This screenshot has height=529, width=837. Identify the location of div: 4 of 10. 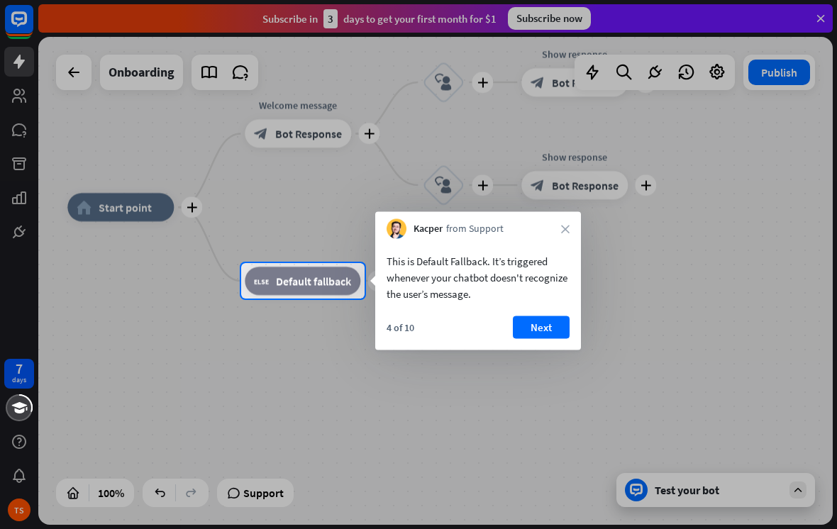
(400, 328).